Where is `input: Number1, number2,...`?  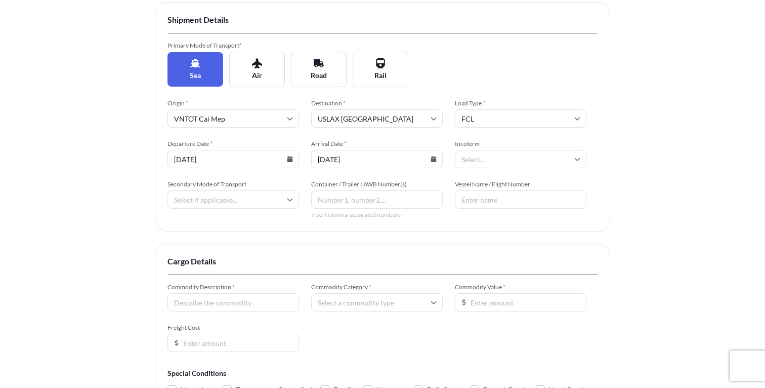
input: Number1, number2,... is located at coordinates (377, 199).